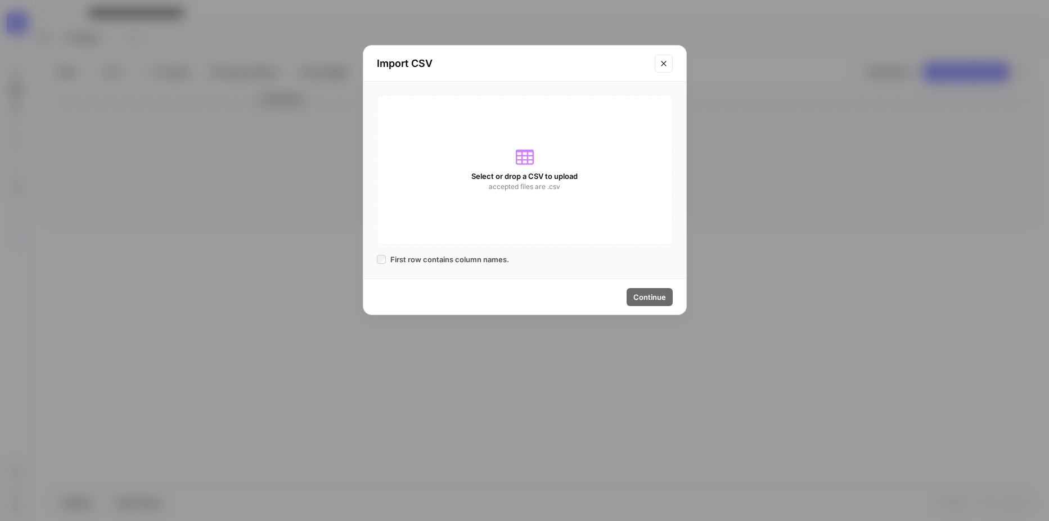  Describe the element at coordinates (663, 64) in the screenshot. I see `button: Close modal` at that location.